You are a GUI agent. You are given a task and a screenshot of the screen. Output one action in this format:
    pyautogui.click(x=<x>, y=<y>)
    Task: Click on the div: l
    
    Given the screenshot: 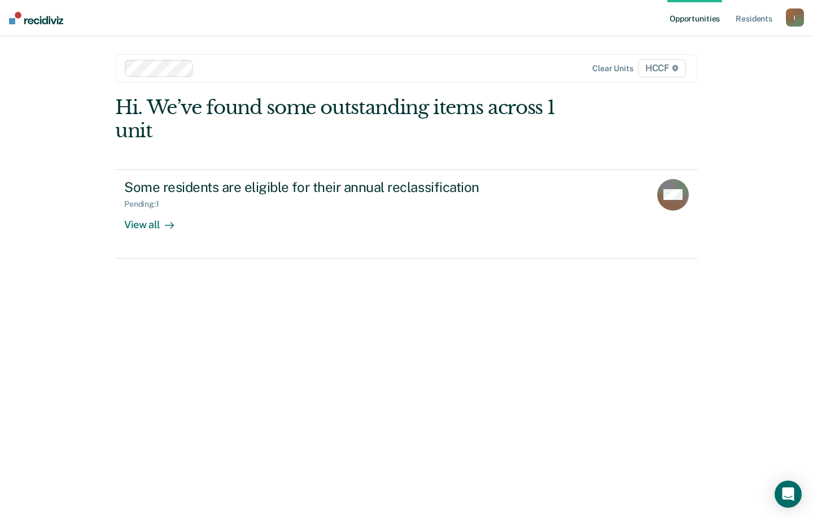 What is the action you would take?
    pyautogui.click(x=795, y=18)
    